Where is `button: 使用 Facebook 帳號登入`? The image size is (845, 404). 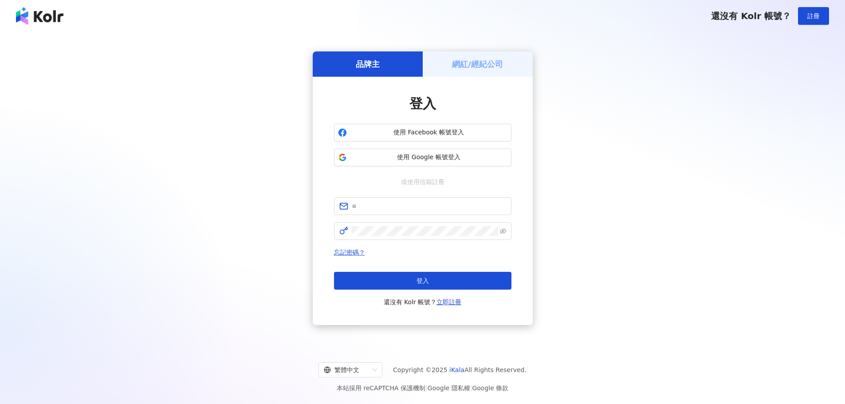 button: 使用 Facebook 帳號登入 is located at coordinates (423, 133).